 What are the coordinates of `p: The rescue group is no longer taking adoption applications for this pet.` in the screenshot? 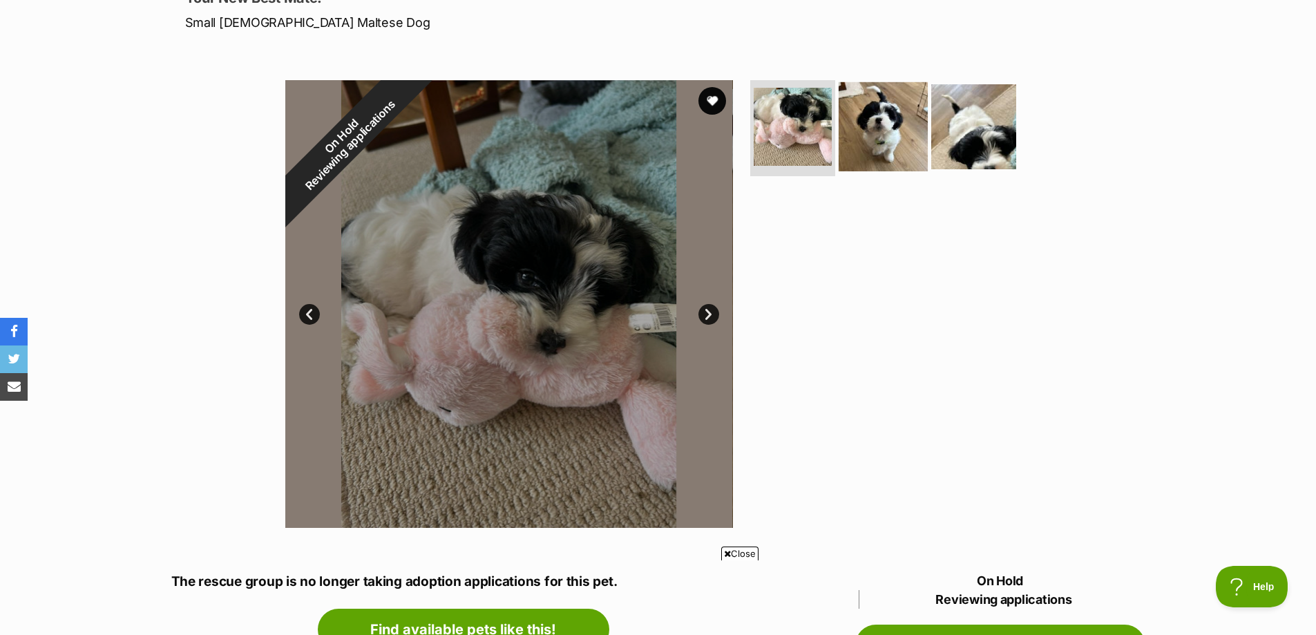 It's located at (463, 582).